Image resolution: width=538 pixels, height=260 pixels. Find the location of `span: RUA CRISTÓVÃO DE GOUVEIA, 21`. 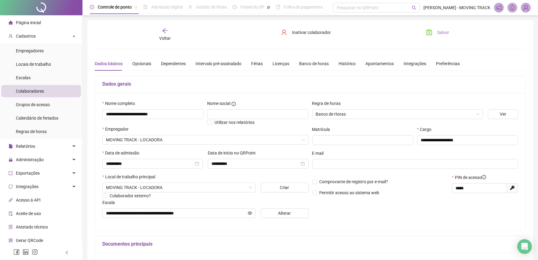

span: RUA CRISTÓVÃO DE GOUVEIA, 21 is located at coordinates (179, 187).